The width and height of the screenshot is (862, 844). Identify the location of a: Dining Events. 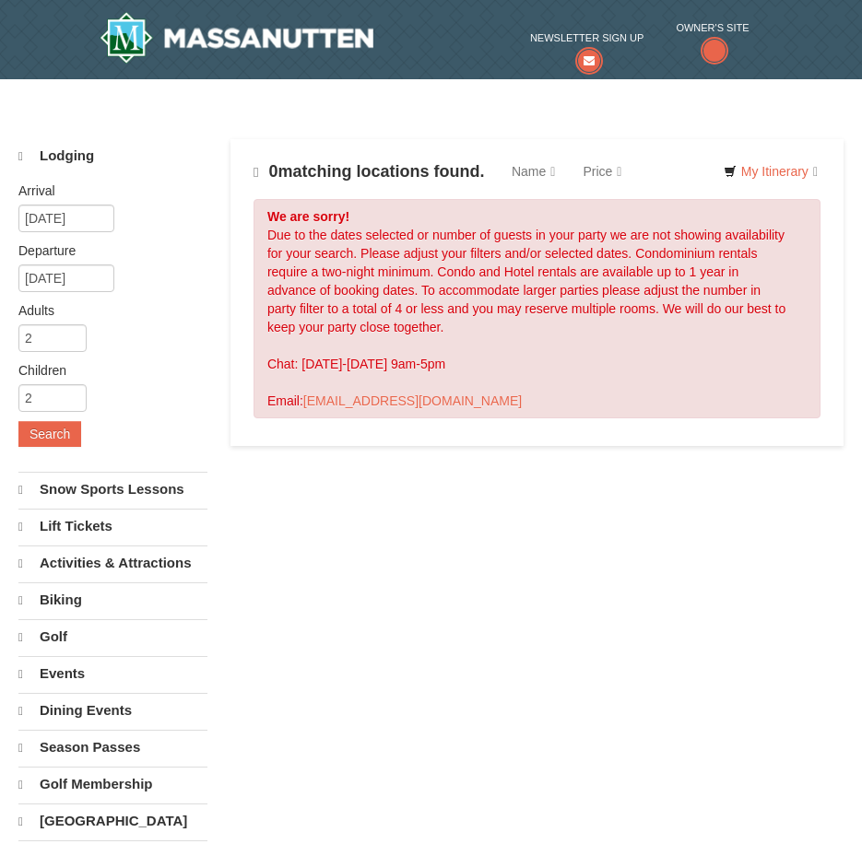
(112, 711).